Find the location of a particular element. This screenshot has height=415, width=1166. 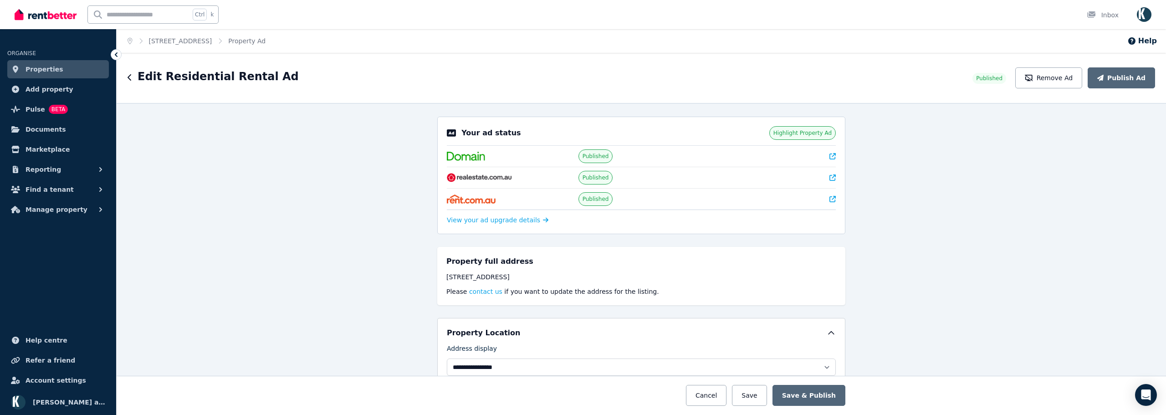

span: Refer a friend is located at coordinates (50, 360).